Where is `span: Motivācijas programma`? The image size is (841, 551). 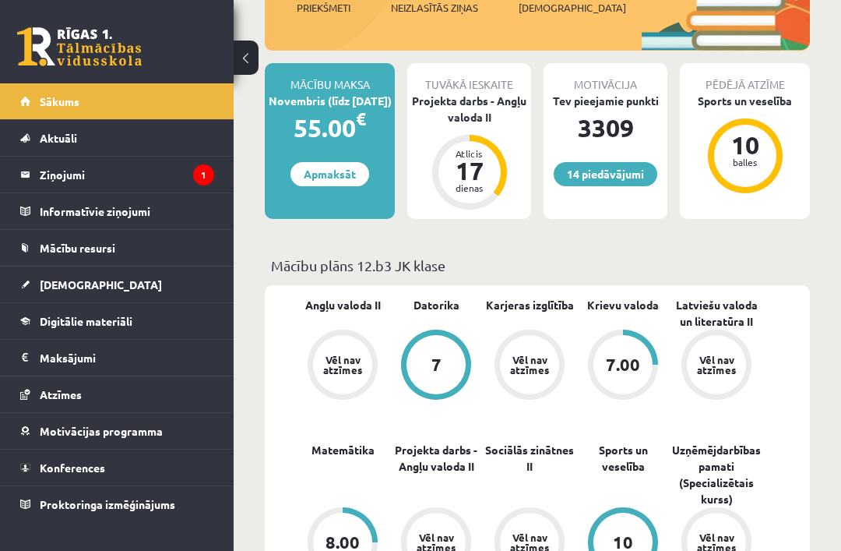 span: Motivācijas programma is located at coordinates (101, 431).